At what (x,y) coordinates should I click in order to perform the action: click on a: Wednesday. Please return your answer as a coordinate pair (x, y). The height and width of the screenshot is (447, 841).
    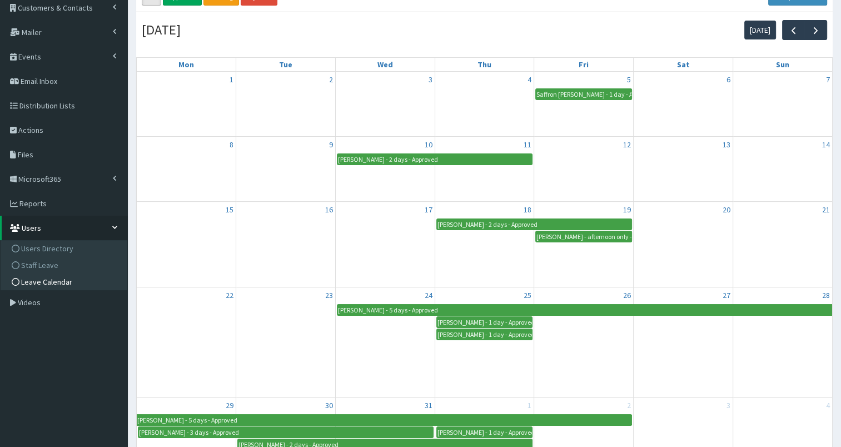
    Looking at the image, I should click on (385, 65).